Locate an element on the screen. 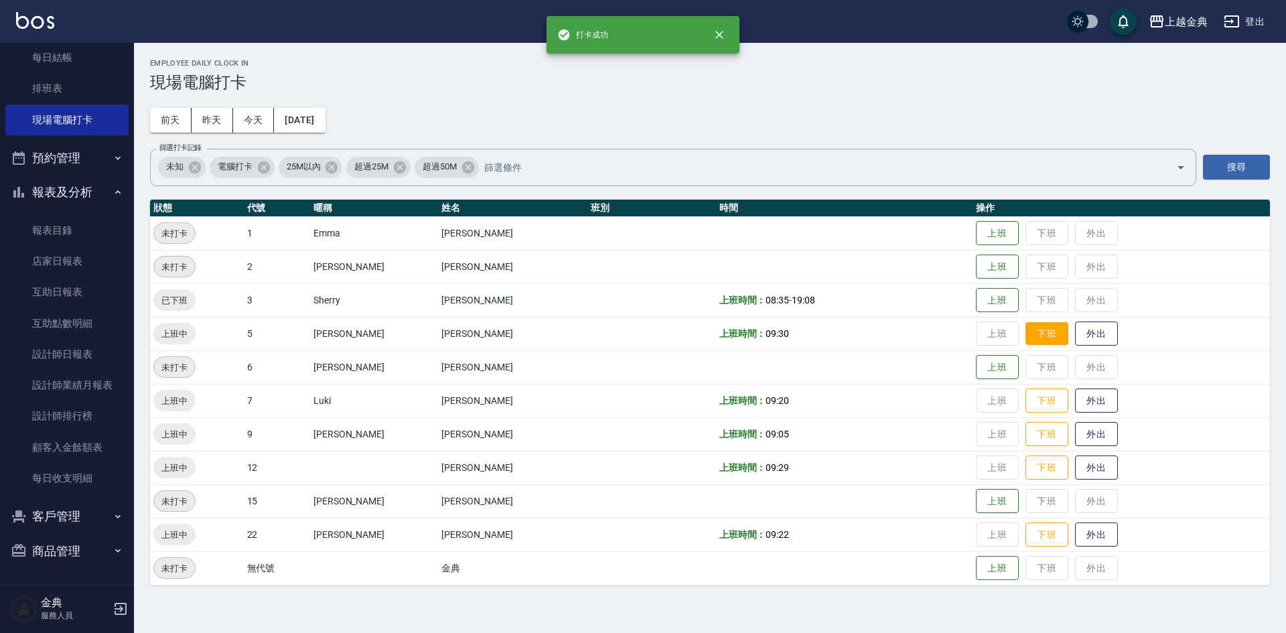 The width and height of the screenshot is (1286, 633). span: 08:35 is located at coordinates (777, 300).